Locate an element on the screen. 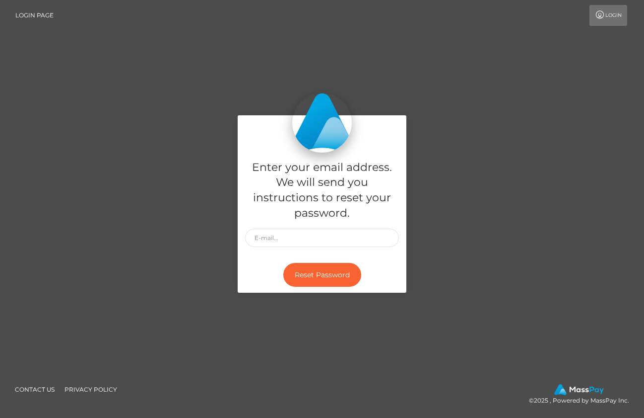 This screenshot has height=418, width=644. div: © 2025 , Powered by MassPay Inc. is located at coordinates (583, 395).